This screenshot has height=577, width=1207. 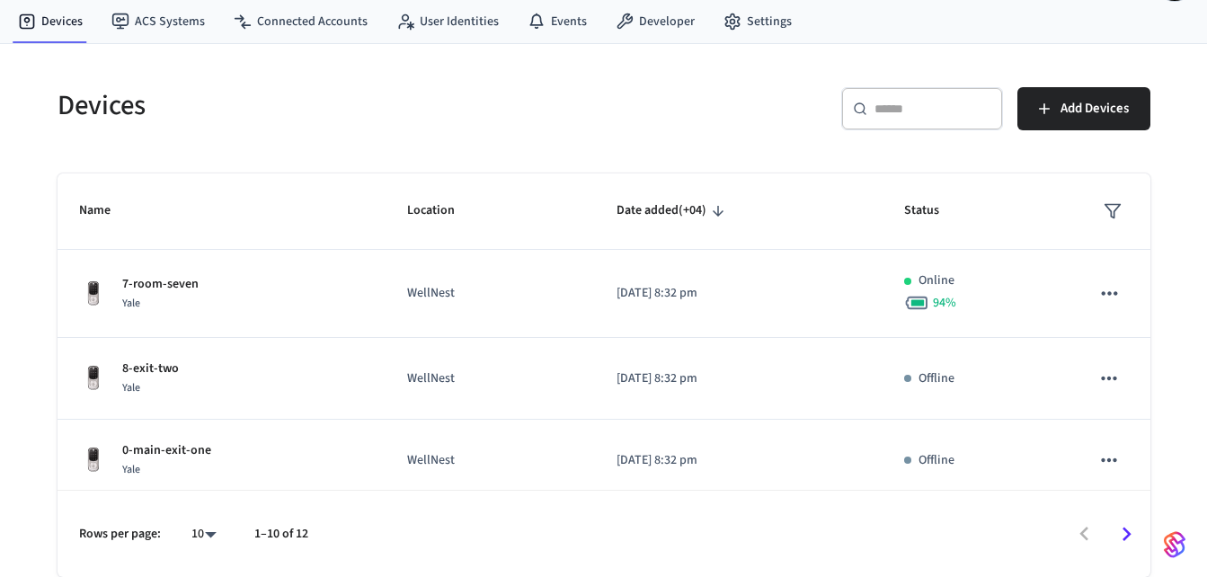 I want to click on a: Settings, so click(x=758, y=22).